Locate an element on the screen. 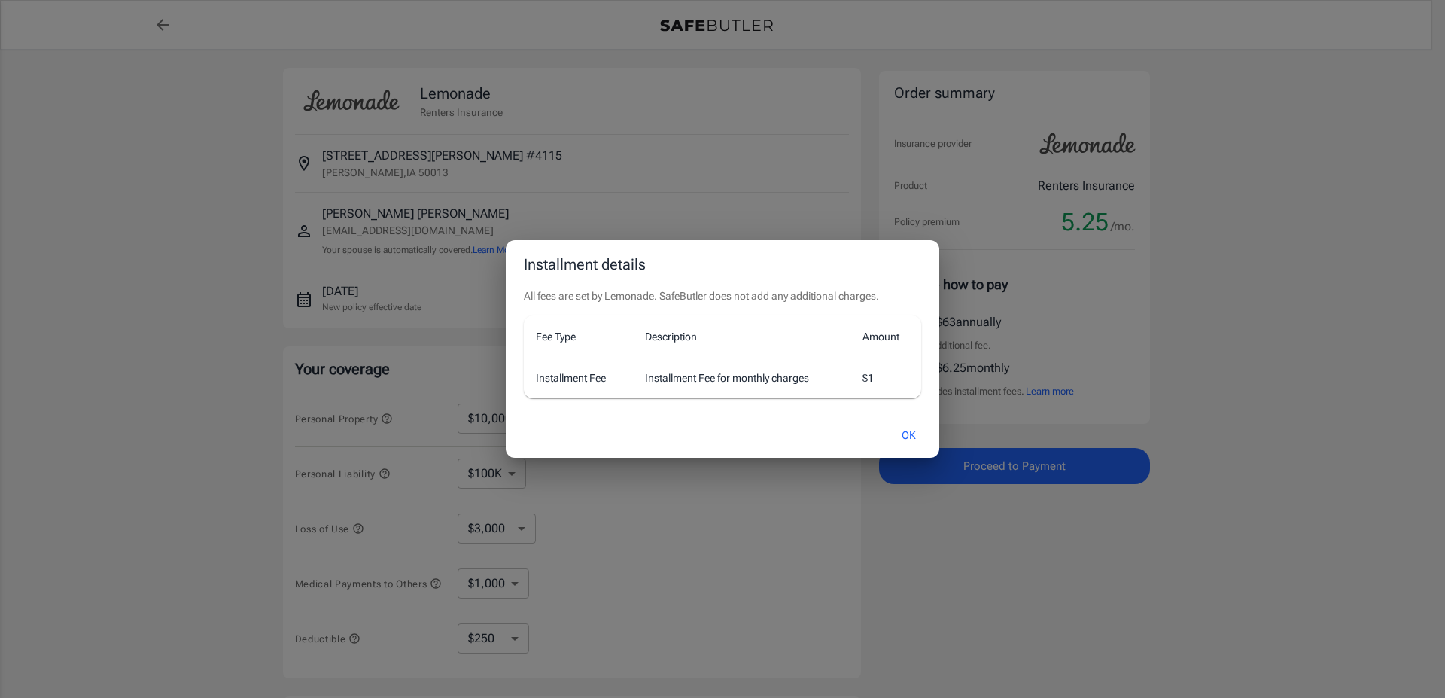  h2: Installment details is located at coordinates (722, 264).